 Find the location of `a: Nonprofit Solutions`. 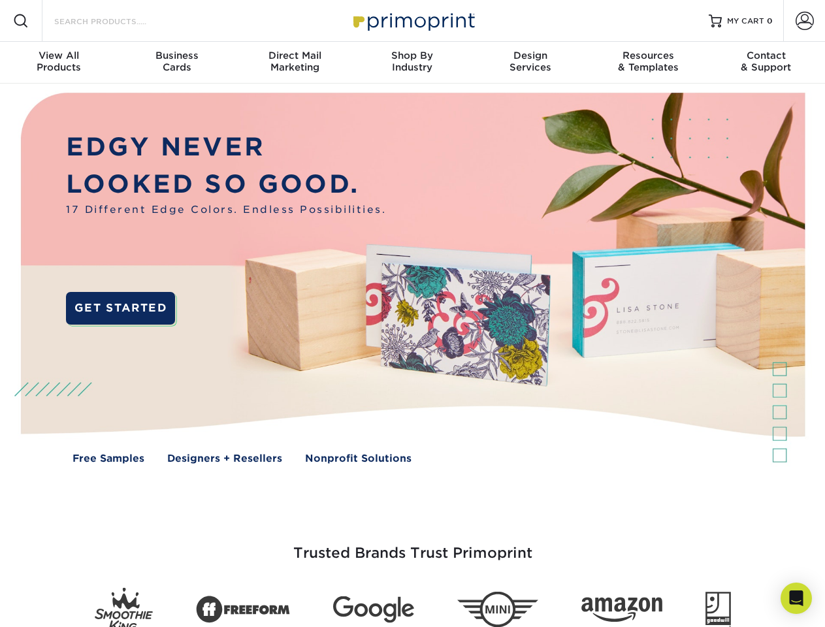

a: Nonprofit Solutions is located at coordinates (358, 459).